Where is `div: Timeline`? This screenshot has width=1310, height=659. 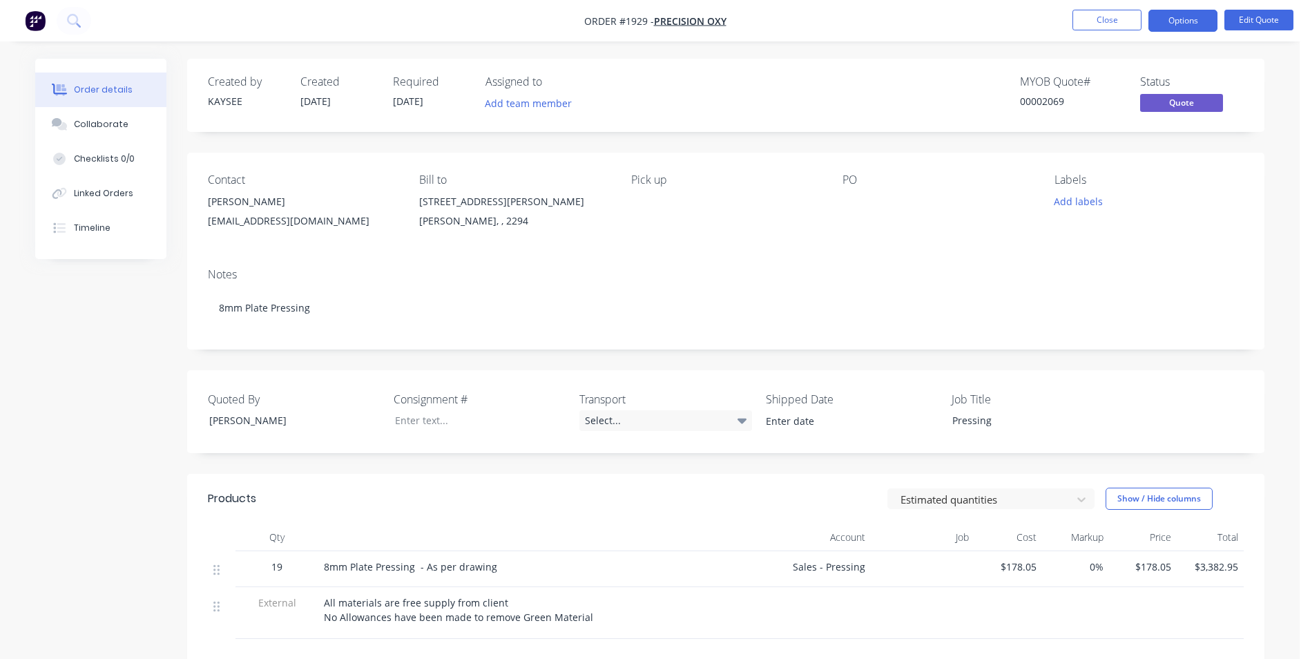
div: Timeline is located at coordinates (92, 228).